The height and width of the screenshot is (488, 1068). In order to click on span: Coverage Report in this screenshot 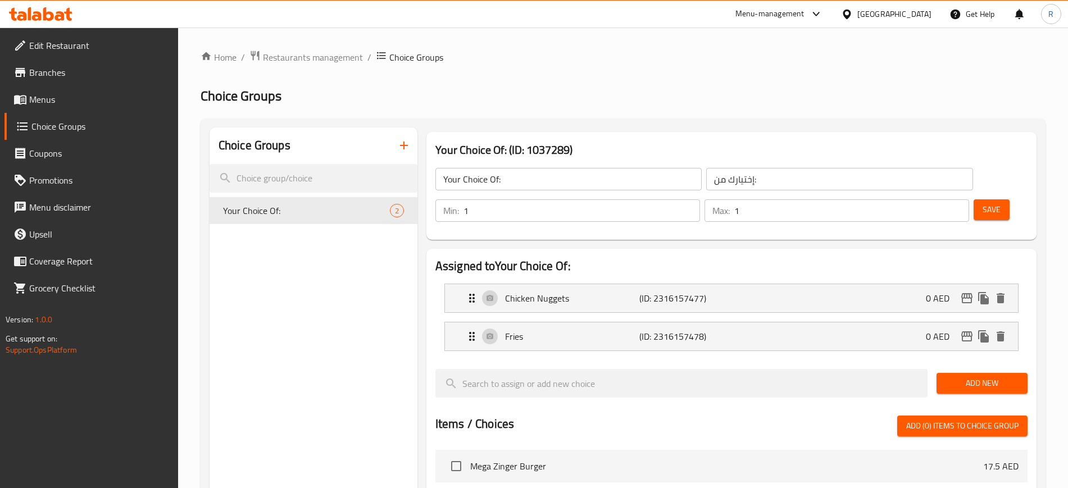, I will do `click(99, 261)`.